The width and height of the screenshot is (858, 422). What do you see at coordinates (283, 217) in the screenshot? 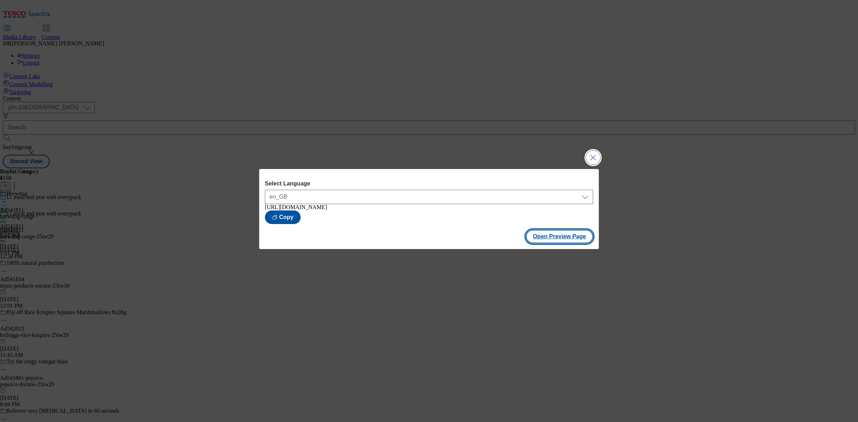
I see `button: Copy` at bounding box center [283, 217].